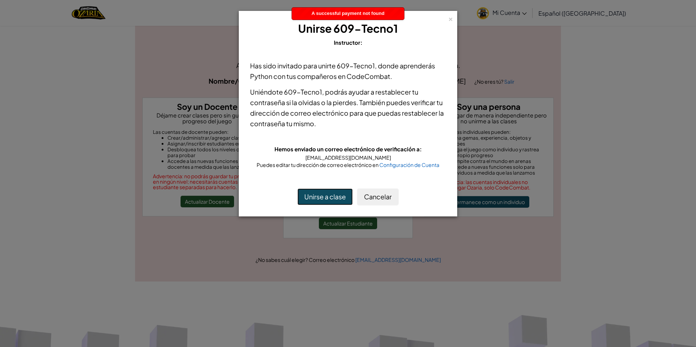 Image resolution: width=696 pixels, height=347 pixels. I want to click on span: Python, so click(261, 76).